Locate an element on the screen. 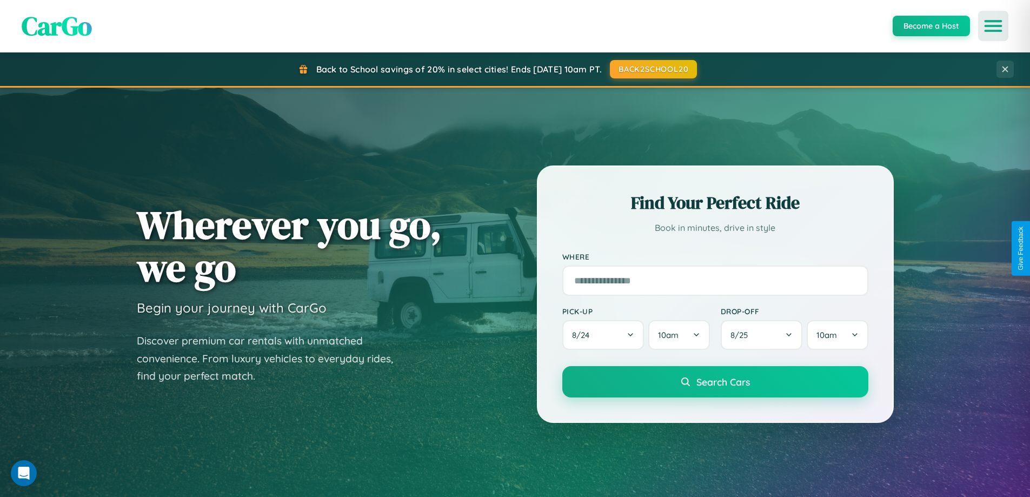 This screenshot has width=1030, height=497. div: Open Intercom Messenger is located at coordinates (24, 473).